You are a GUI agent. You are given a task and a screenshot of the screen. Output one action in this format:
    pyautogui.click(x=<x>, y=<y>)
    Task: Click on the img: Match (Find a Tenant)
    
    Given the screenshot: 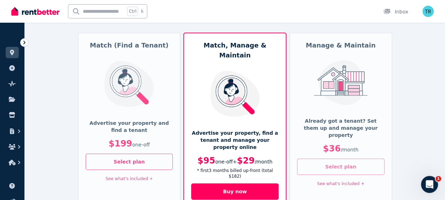 What is the action you would take?
    pyautogui.click(x=129, y=84)
    